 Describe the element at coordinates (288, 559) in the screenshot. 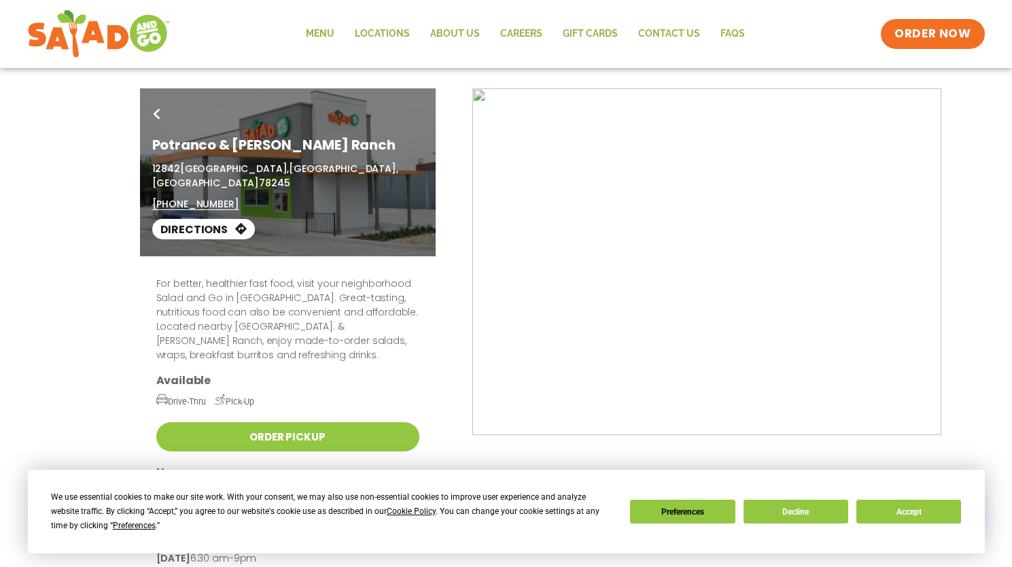

I see `p: 6:30 am-9pm` at that location.